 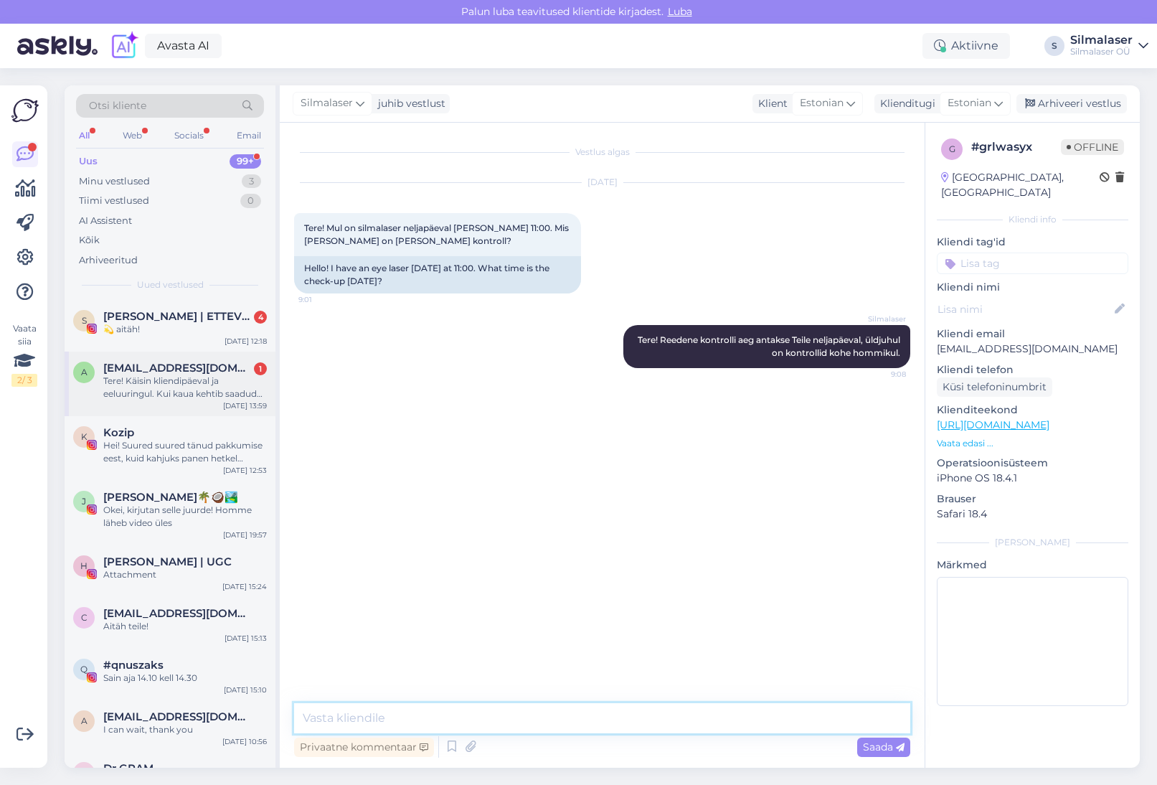 I want to click on div: Attachment, so click(x=185, y=575).